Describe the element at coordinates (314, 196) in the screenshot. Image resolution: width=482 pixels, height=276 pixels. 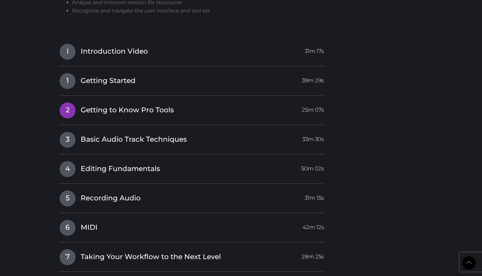
I see `span: 31m 15s` at that location.